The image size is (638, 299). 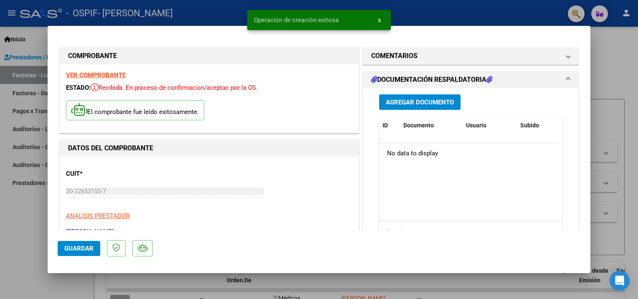 What do you see at coordinates (471, 56) in the screenshot?
I see `mat-expansion-panel-header: COMENTARIOS` at bounding box center [471, 56].